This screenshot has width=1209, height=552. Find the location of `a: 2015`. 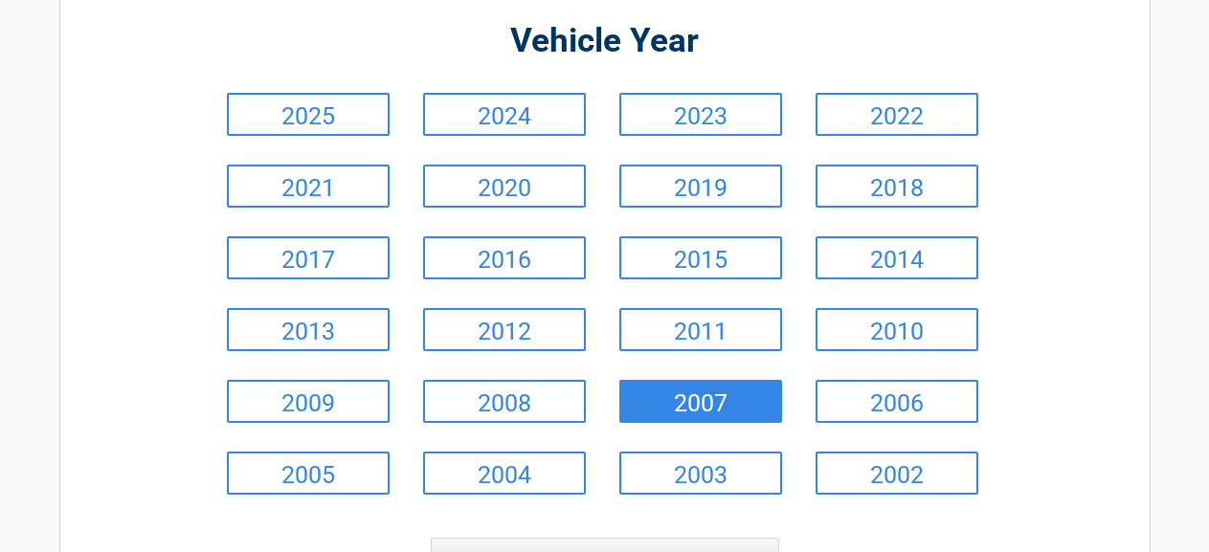

a: 2015 is located at coordinates (701, 257).